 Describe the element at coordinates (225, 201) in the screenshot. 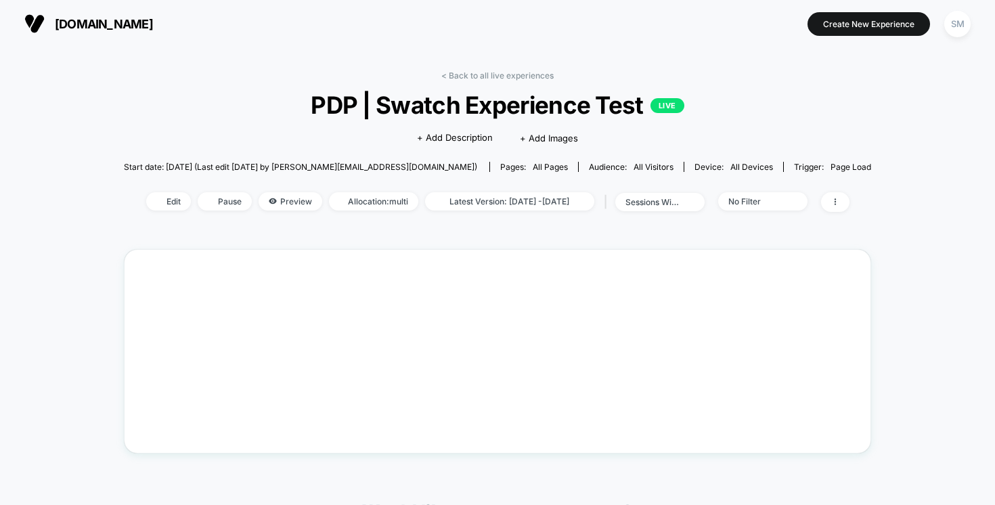

I see `span: Pause` at that location.